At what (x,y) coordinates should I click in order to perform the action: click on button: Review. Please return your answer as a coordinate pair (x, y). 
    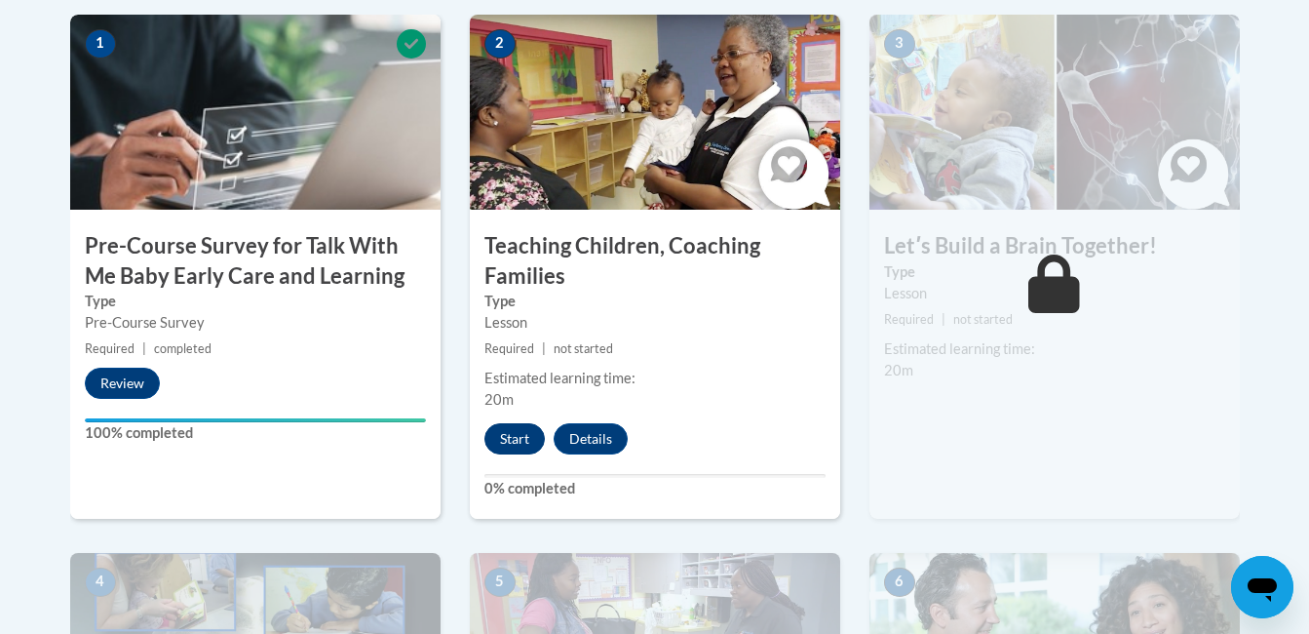
    Looking at the image, I should click on (122, 383).